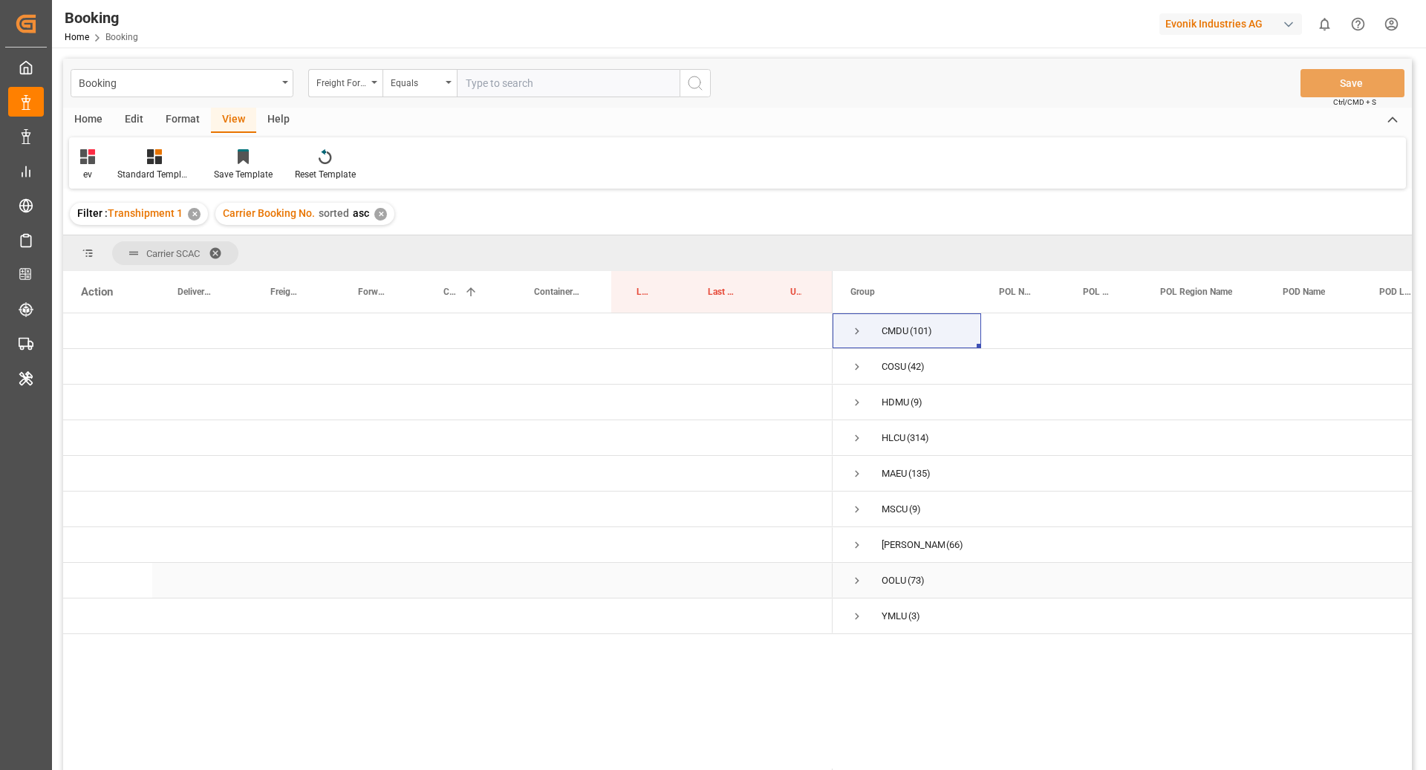 The width and height of the screenshot is (1426, 770). Describe the element at coordinates (88, 120) in the screenshot. I see `div: Home` at that location.